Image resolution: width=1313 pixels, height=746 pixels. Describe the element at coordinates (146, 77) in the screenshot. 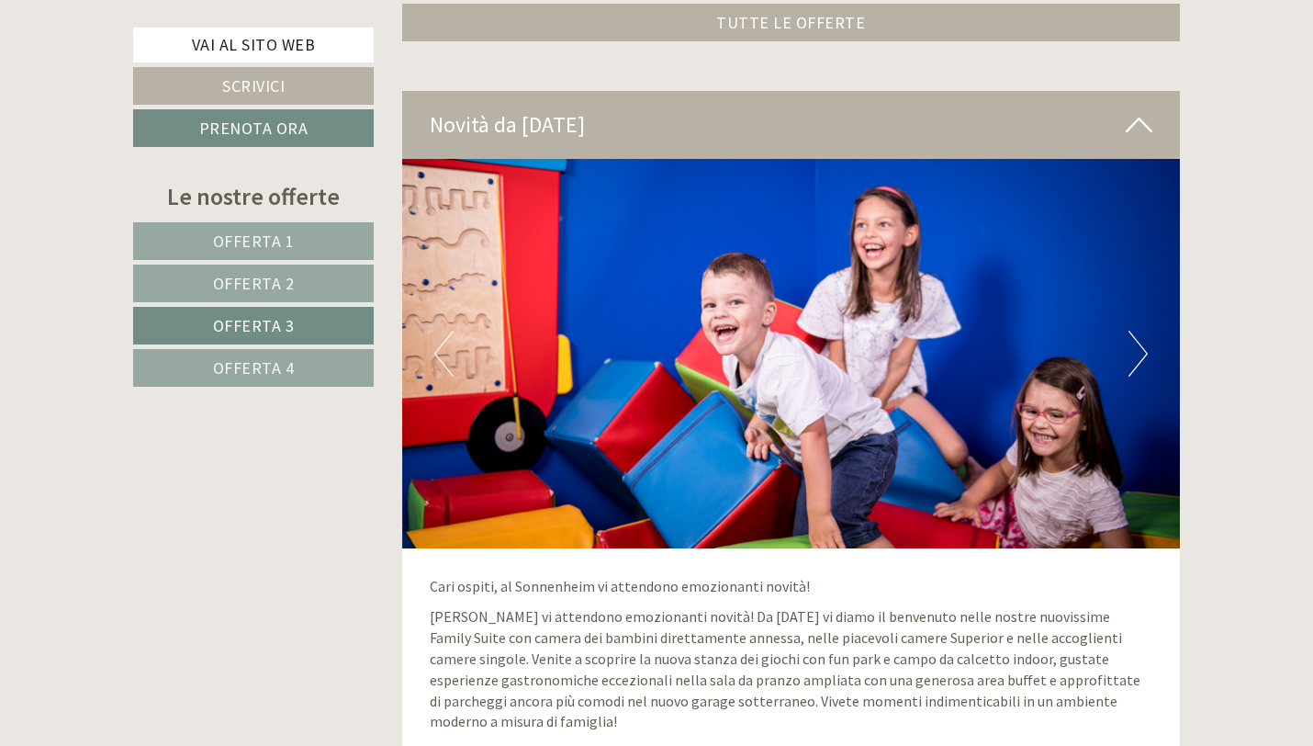

I see `div: Buon giorno, come possiamo aiutarla?` at that location.